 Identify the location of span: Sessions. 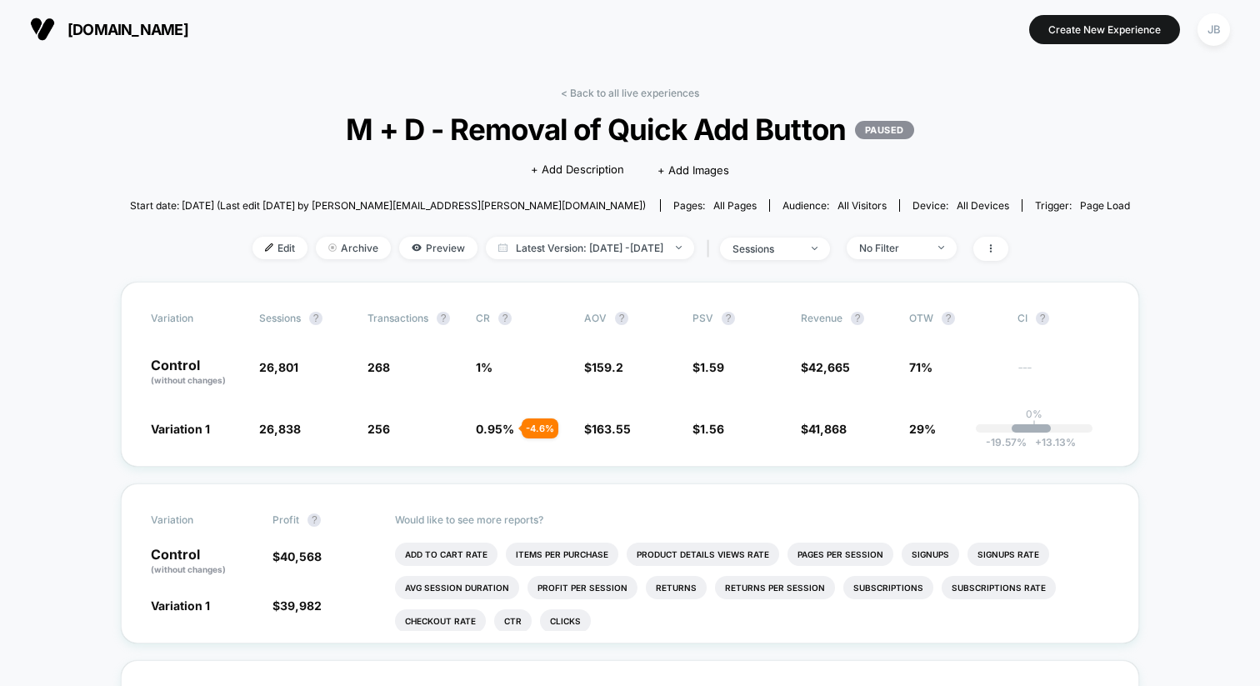
(280, 317).